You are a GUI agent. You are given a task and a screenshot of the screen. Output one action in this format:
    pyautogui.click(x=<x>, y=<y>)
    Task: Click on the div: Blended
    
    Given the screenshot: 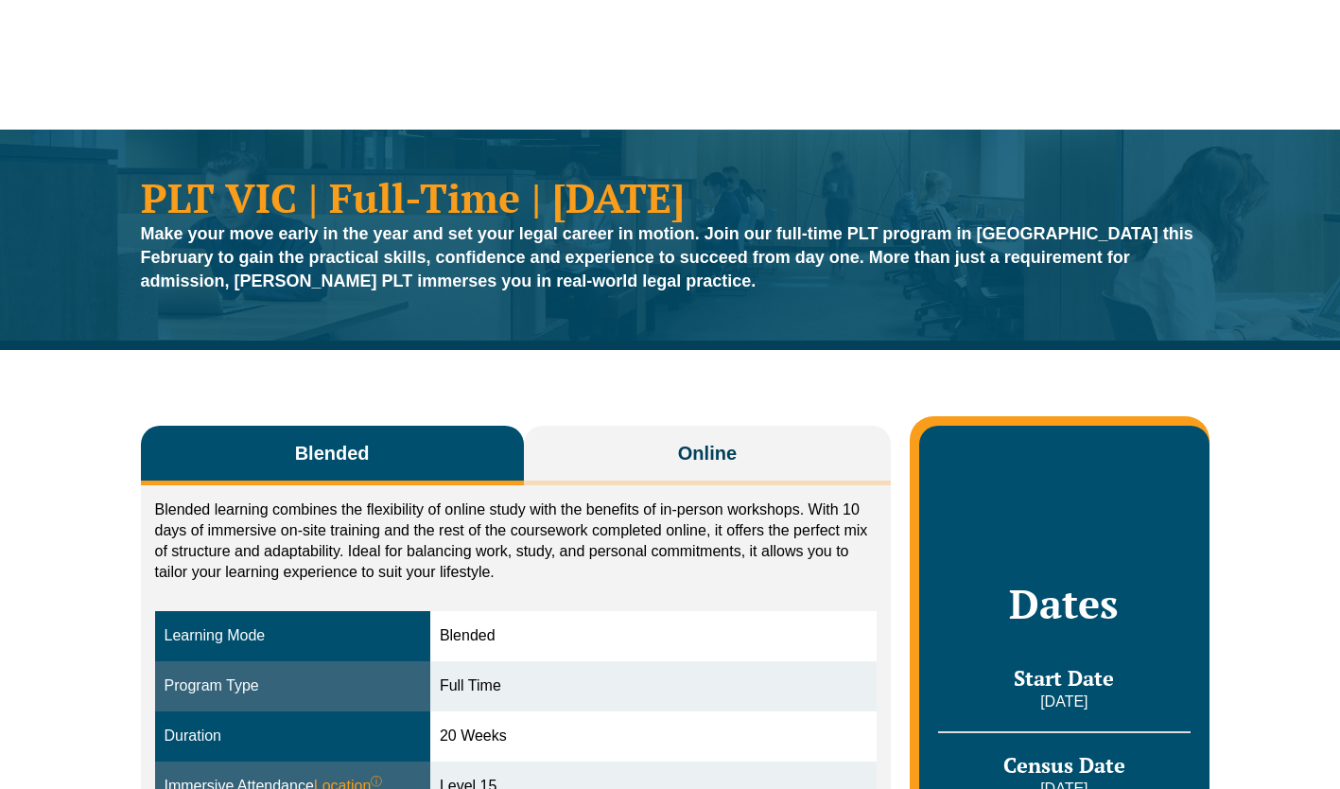 What is the action you would take?
    pyautogui.click(x=654, y=636)
    